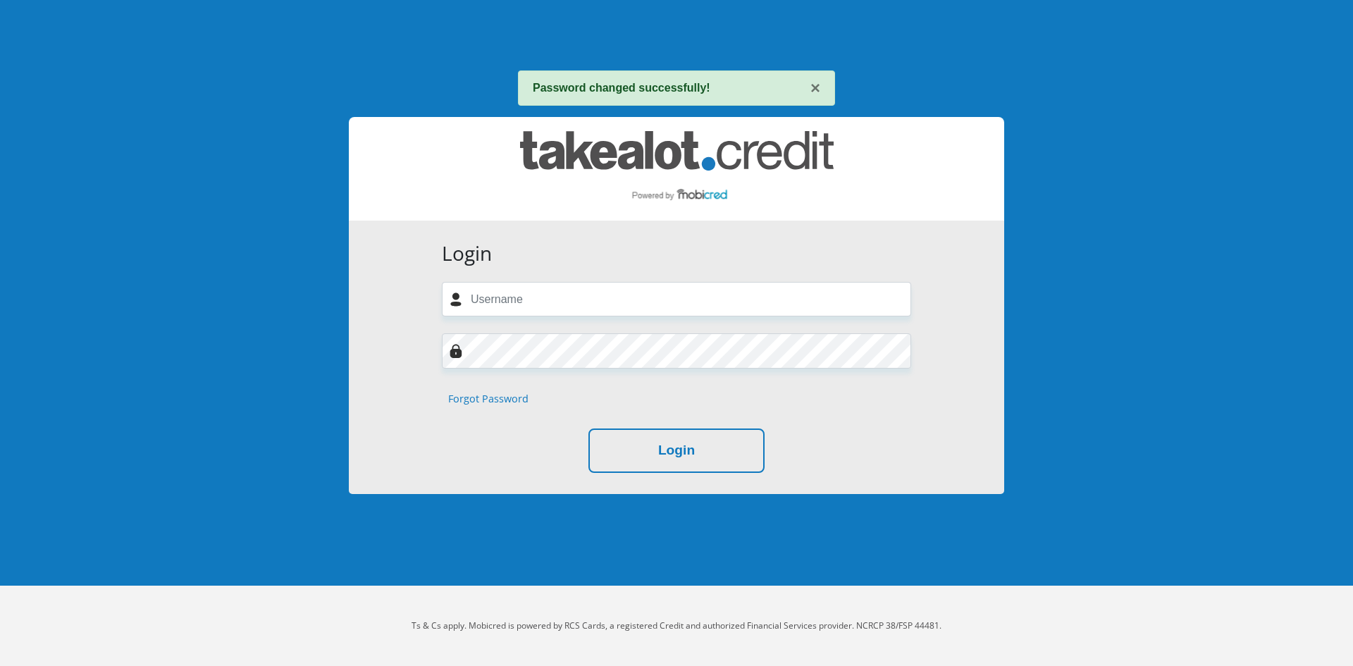 Image resolution: width=1353 pixels, height=666 pixels. Describe the element at coordinates (456, 351) in the screenshot. I see `img: Image` at that location.